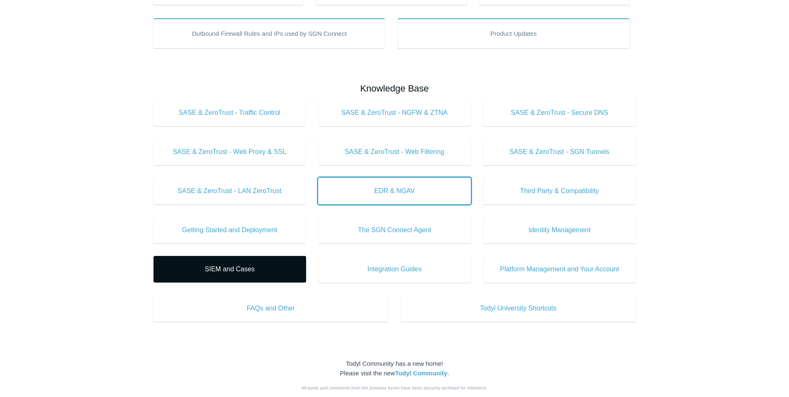 The width and height of the screenshot is (789, 397). Describe the element at coordinates (229, 152) in the screenshot. I see `span: SASE & ZeroTrust - Web Proxy & SSL` at that location.